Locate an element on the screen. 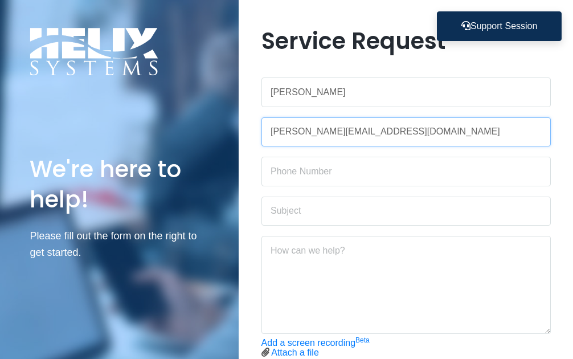 Image resolution: width=573 pixels, height=359 pixels. h1: Service Request is located at coordinates (406, 41).